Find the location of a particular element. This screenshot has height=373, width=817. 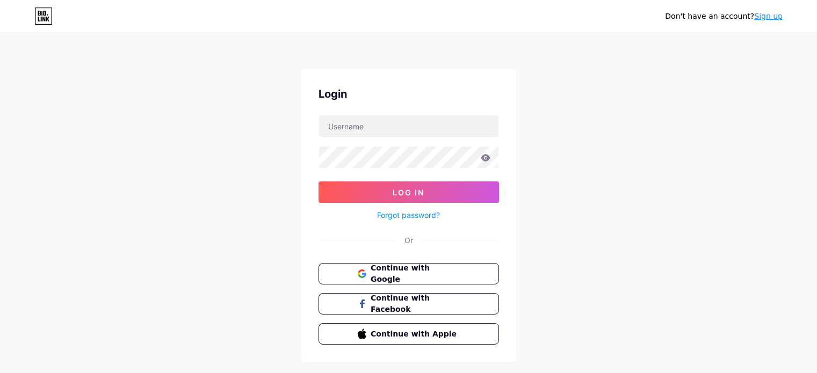

button: Log In is located at coordinates (409, 192).